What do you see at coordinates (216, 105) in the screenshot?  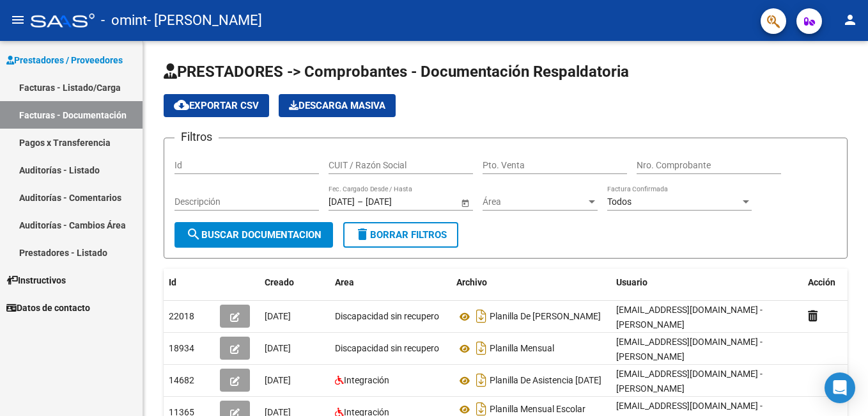 I see `span: Exportar CSV` at bounding box center [216, 105].